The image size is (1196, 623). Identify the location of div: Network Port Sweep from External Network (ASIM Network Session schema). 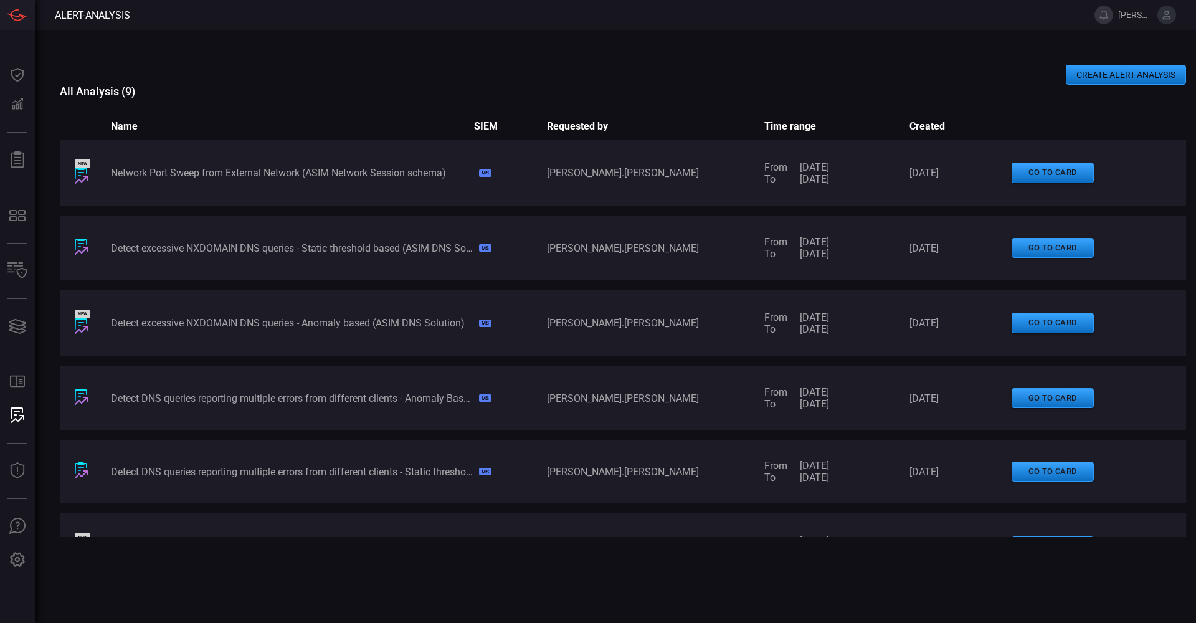
(292, 173).